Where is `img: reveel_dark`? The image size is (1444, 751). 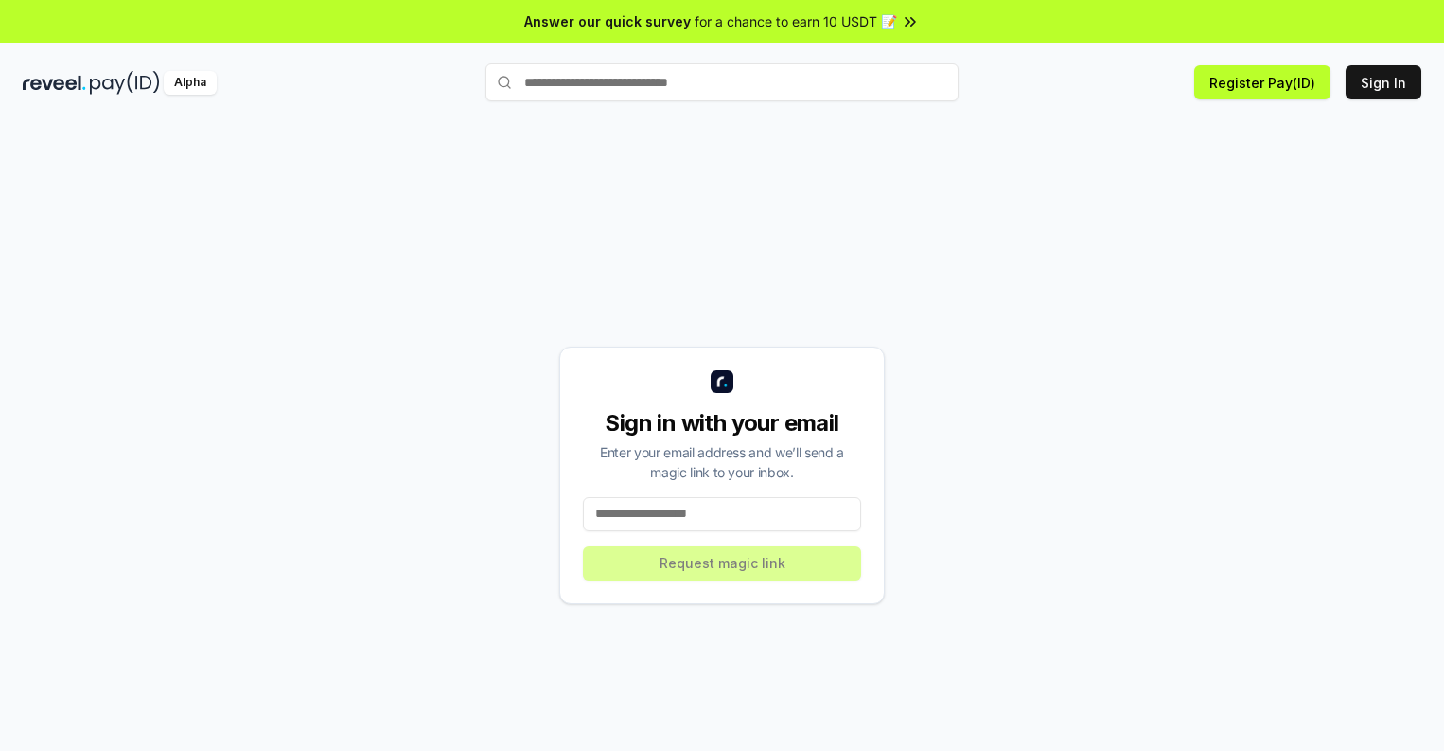
img: reveel_dark is located at coordinates (54, 82).